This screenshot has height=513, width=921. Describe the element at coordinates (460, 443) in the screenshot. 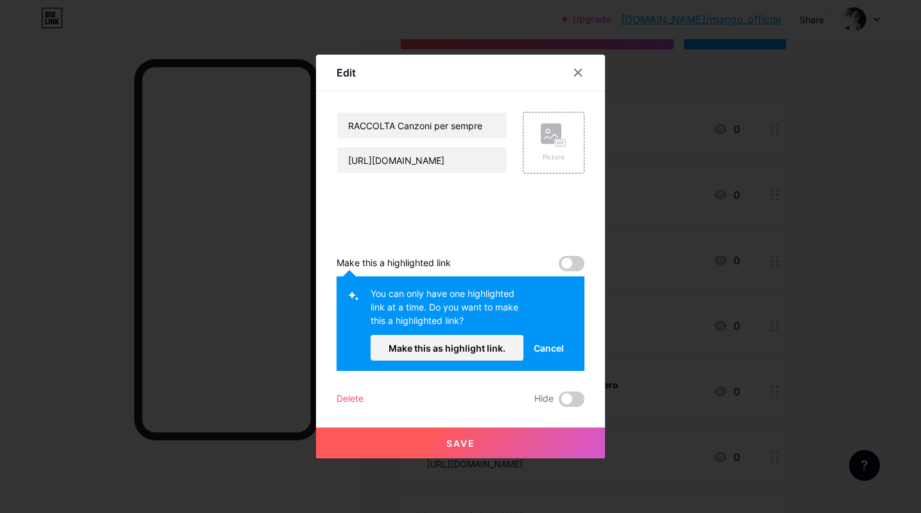

I see `button: Save` at that location.